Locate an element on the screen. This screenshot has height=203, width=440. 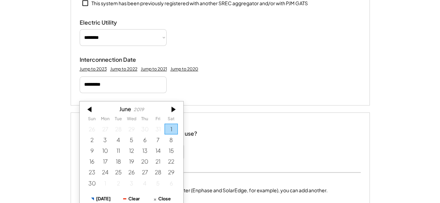
div: 6/10/2019 is located at coordinates (105, 151).